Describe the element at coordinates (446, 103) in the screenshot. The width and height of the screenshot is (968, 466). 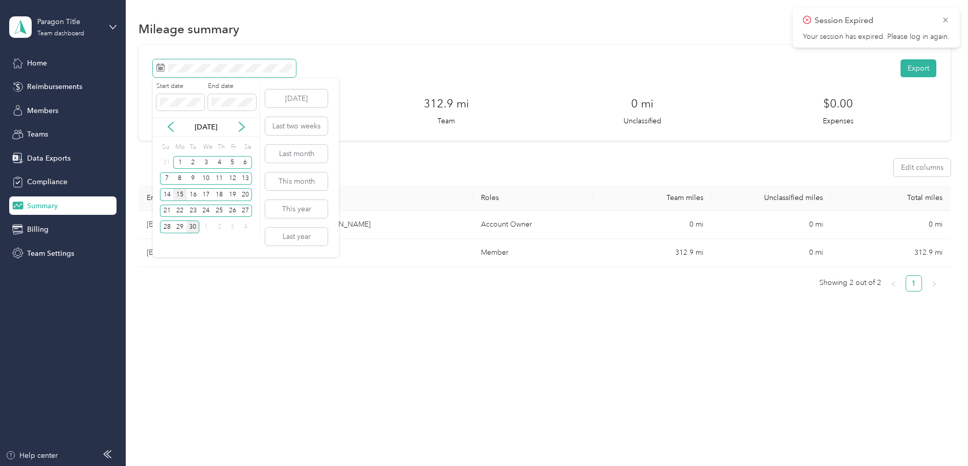
I see `h3: 312.9 mi` at that location.